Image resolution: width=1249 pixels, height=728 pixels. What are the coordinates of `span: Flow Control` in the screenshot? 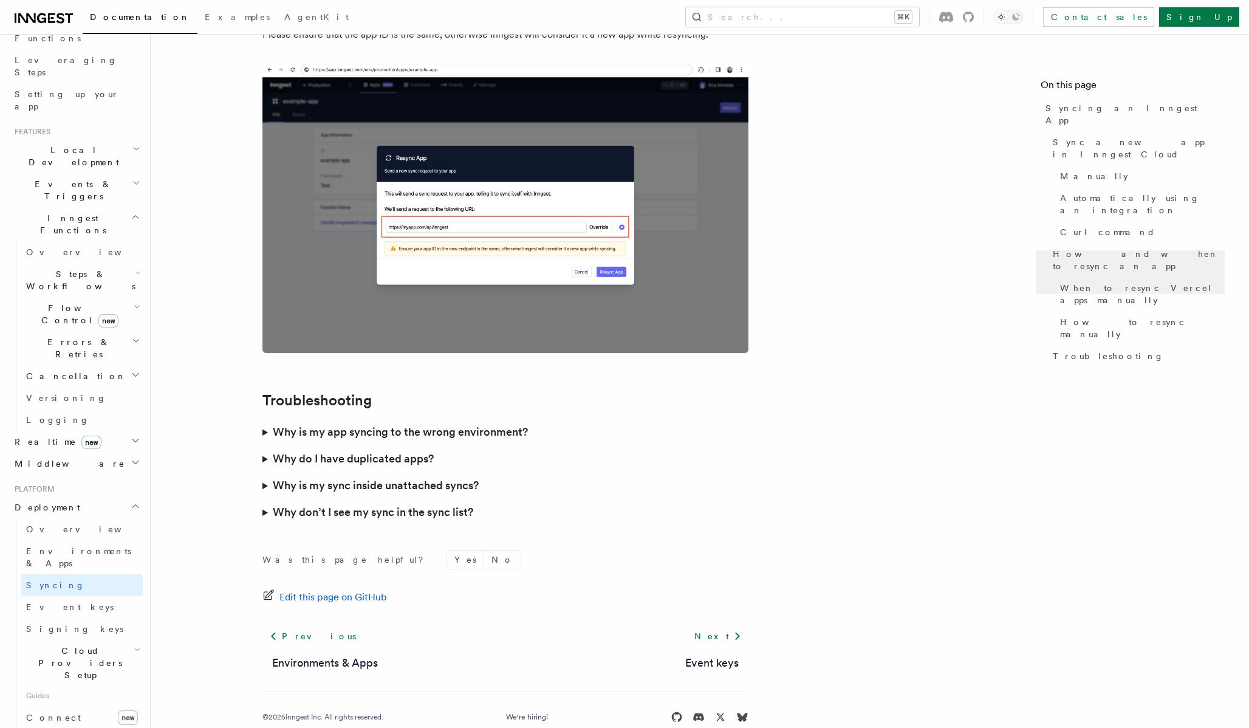 It's located at (77, 314).